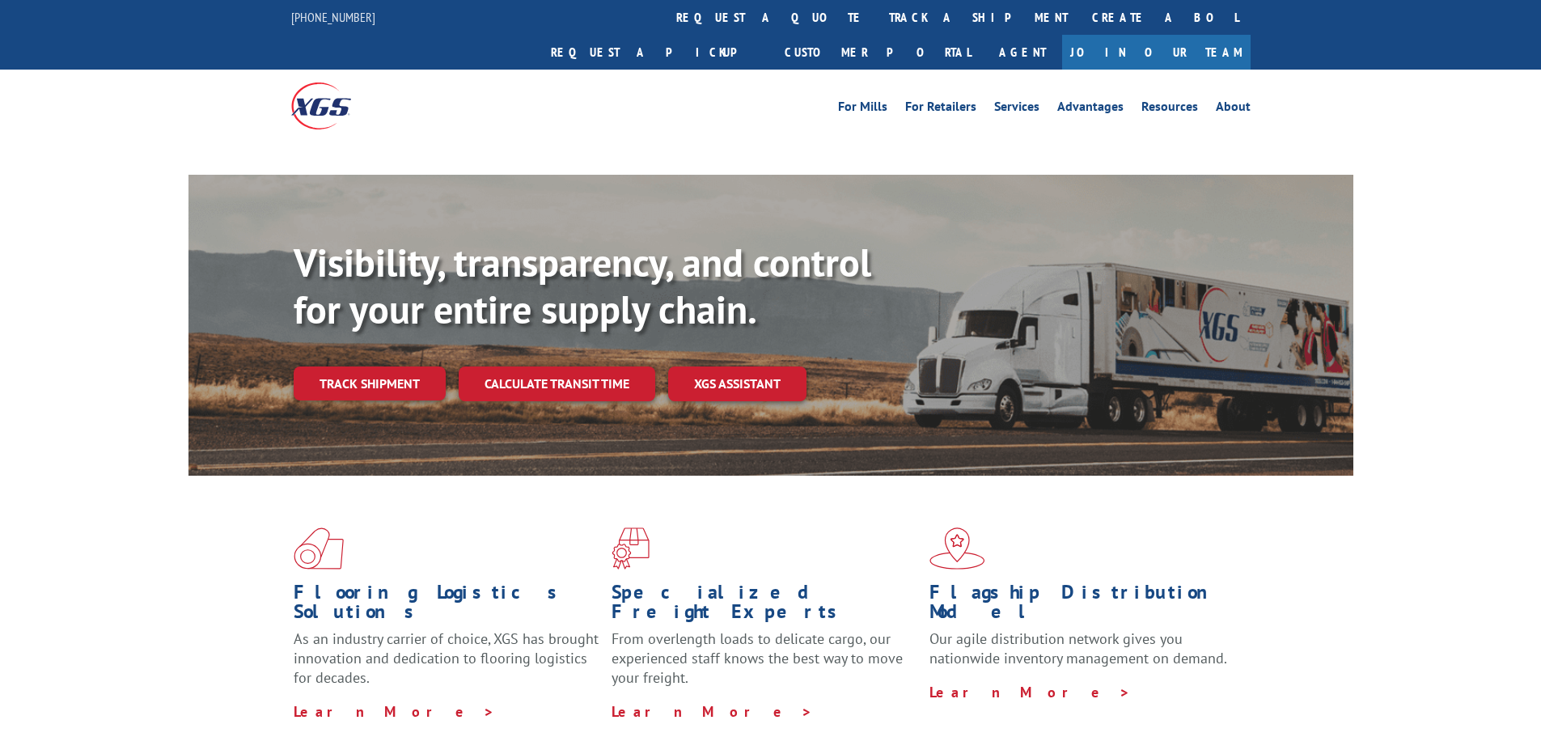  What do you see at coordinates (764, 665) in the screenshot?
I see `p: From overlength loads to delicate cargo, our experienced staff knows the best way to move your fr...` at bounding box center [764, 665].